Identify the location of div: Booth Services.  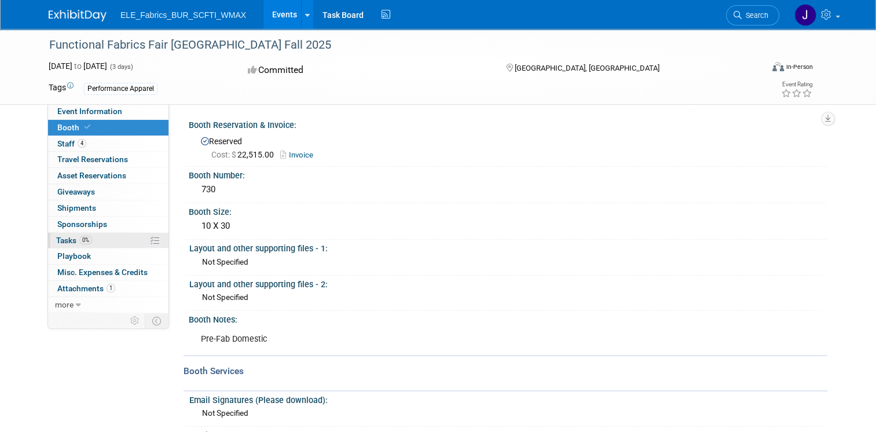
(505, 371).